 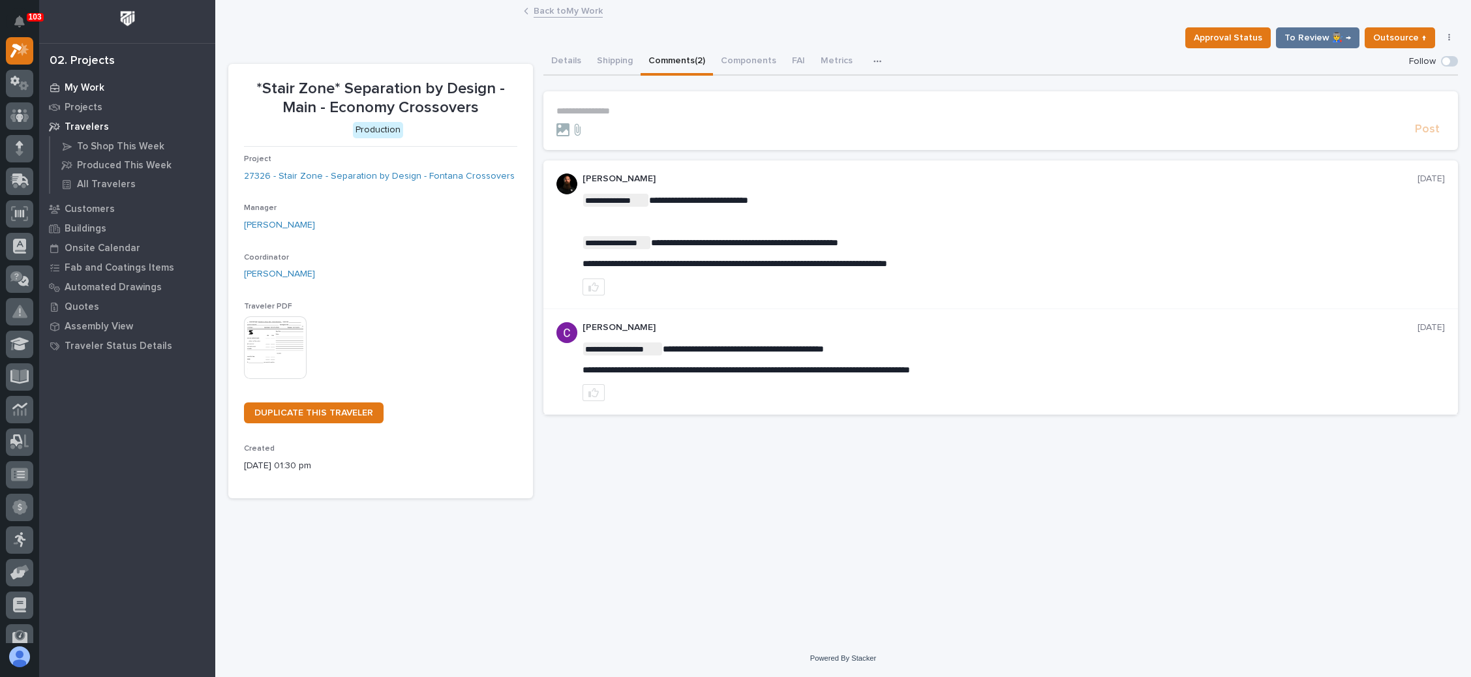 What do you see at coordinates (82, 61) in the screenshot?
I see `div: 02. Projects` at bounding box center [82, 61].